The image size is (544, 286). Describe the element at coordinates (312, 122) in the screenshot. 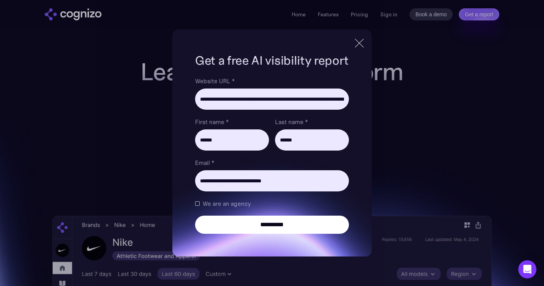

I see `label: Last name *` at that location.